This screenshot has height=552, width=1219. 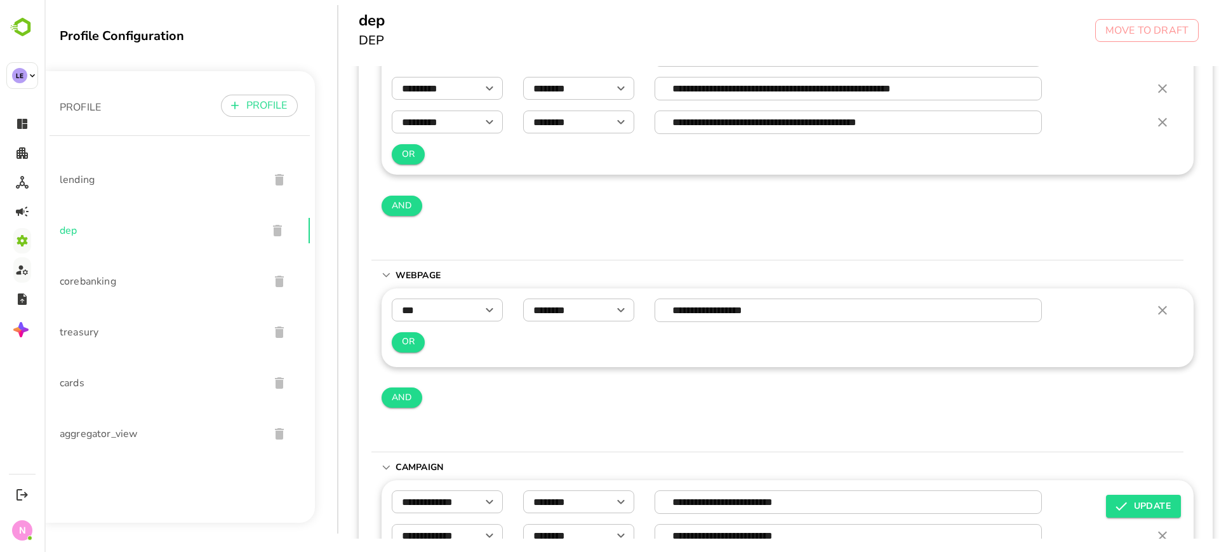 What do you see at coordinates (20, 76) in the screenshot?
I see `div: LE` at bounding box center [20, 76].